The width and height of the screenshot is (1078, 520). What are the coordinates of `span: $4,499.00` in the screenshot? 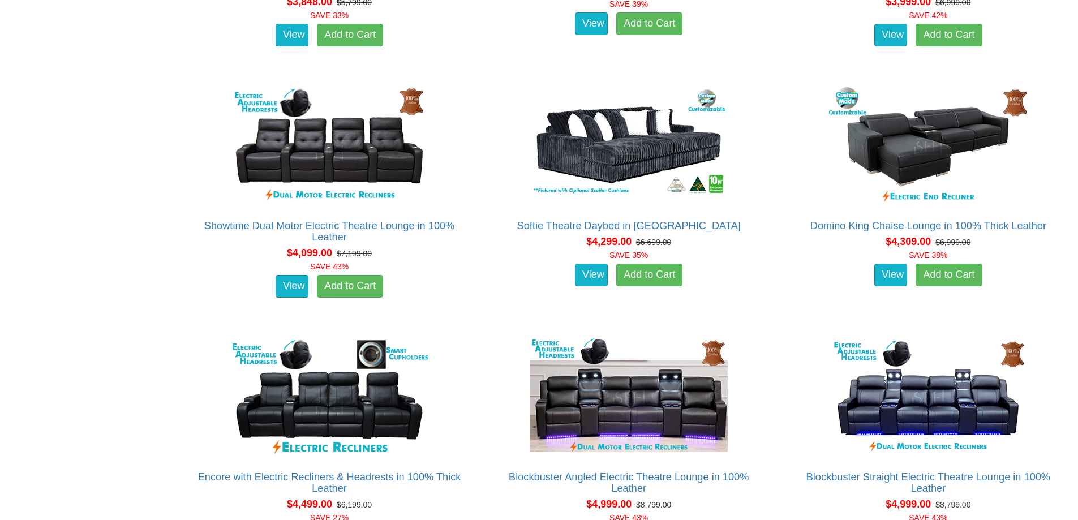 It's located at (309, 504).